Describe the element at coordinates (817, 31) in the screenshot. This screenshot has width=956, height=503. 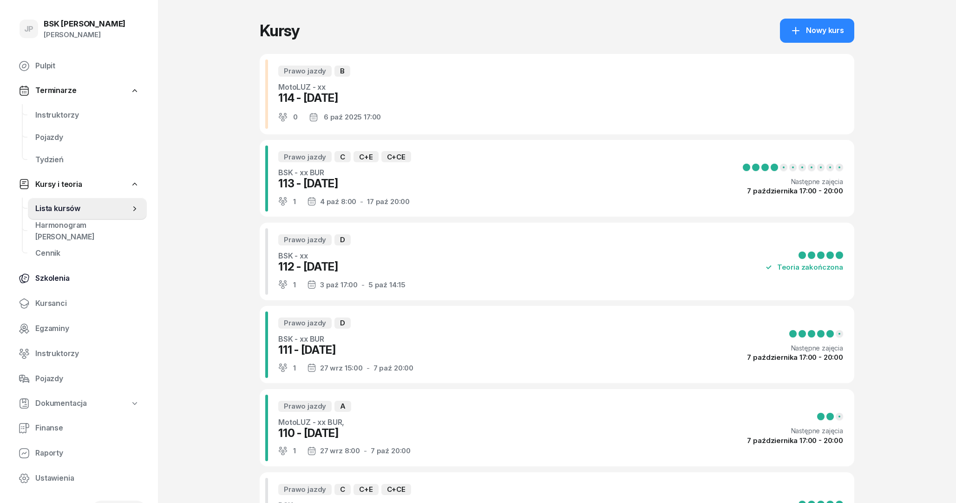
I see `a: Nowy kurs` at that location.